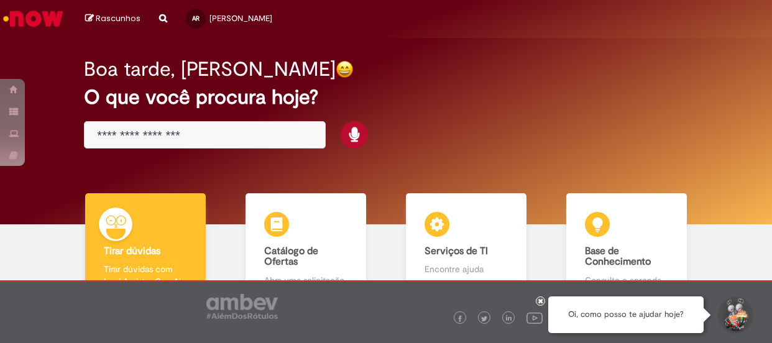  Describe the element at coordinates (509, 319) in the screenshot. I see `img: logo_footer_linkedin.png` at that location.